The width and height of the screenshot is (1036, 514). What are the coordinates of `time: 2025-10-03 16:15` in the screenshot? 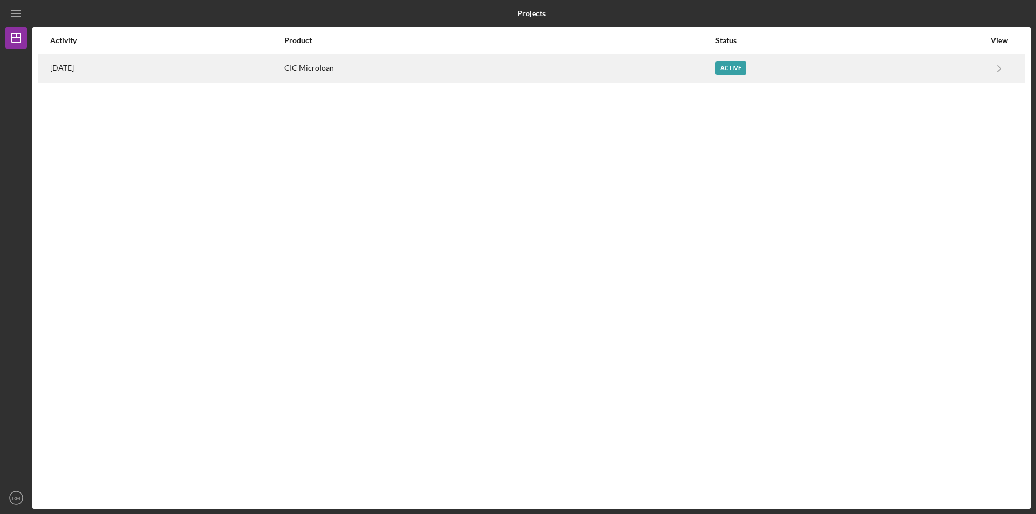 It's located at (62, 68).